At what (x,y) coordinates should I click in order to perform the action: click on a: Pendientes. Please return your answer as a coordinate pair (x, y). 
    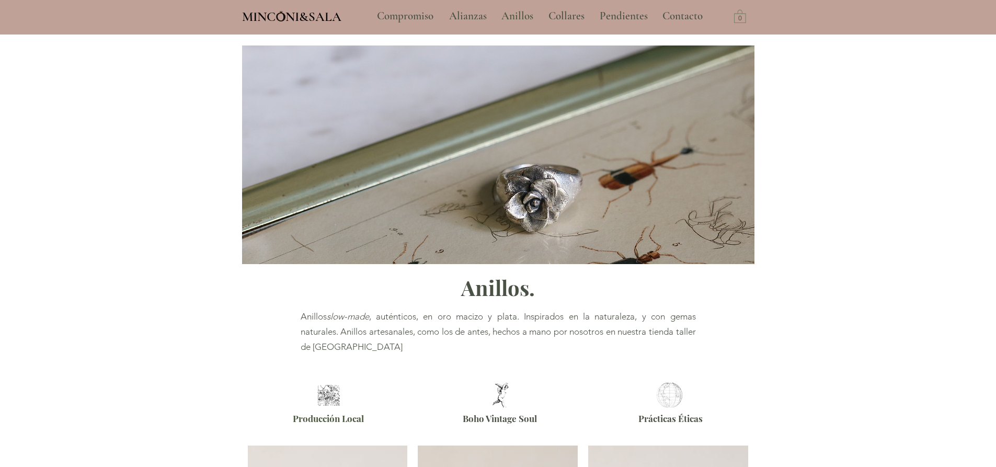
    Looking at the image, I should click on (623, 16).